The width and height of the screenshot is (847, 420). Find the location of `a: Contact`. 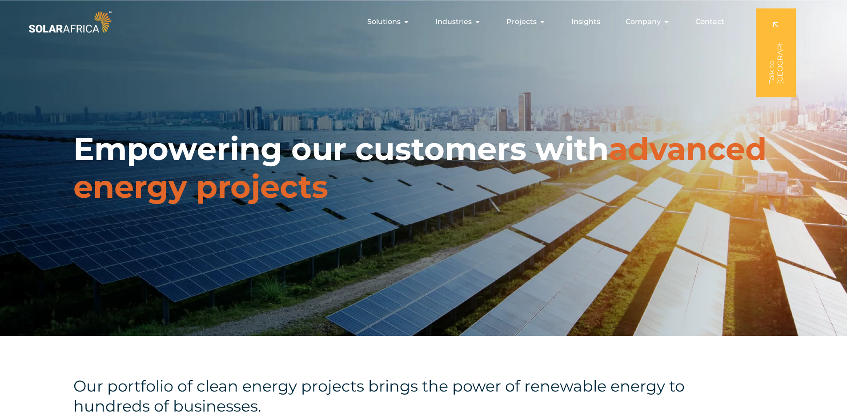

a: Contact is located at coordinates (710, 22).